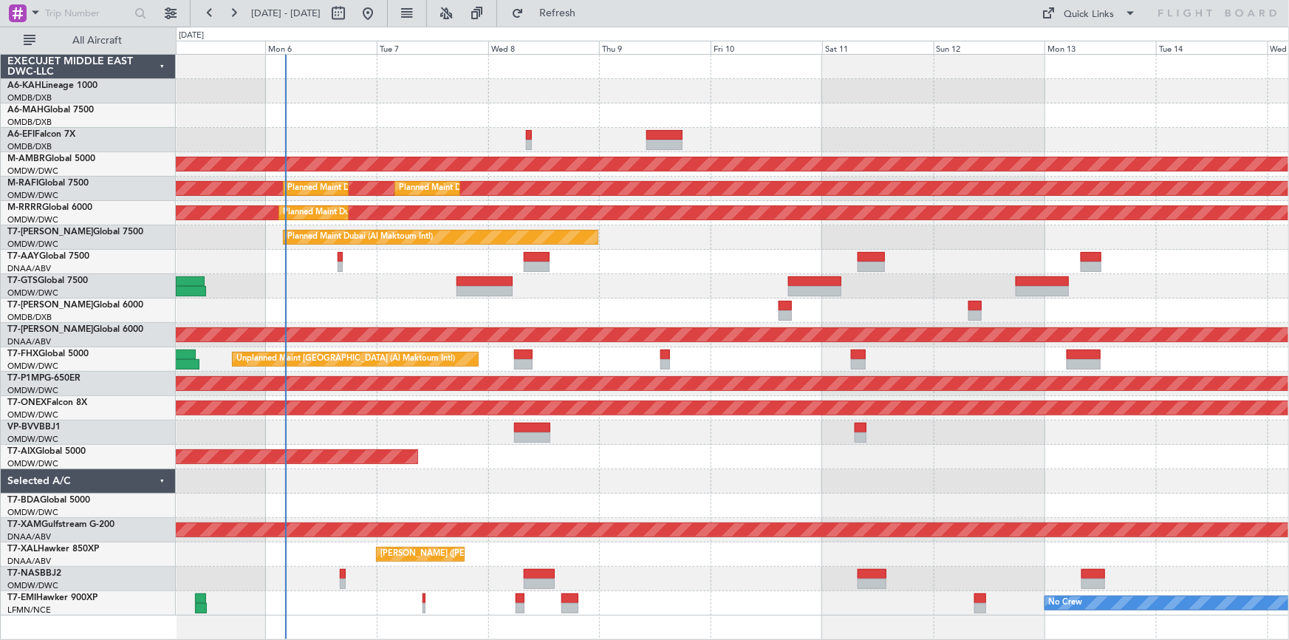 This screenshot has width=1289, height=640. Describe the element at coordinates (544, 47) in the screenshot. I see `div: Wed 8` at that location.